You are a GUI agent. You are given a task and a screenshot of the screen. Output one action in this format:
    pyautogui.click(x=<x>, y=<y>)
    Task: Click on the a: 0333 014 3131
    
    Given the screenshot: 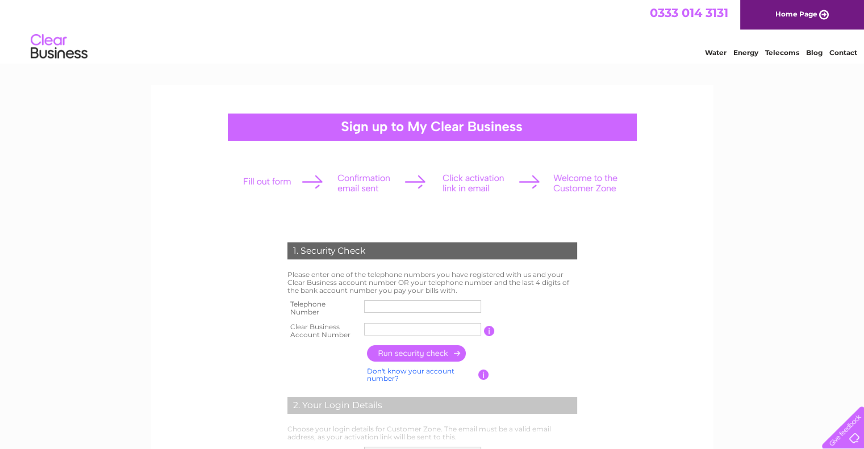 What is the action you would take?
    pyautogui.click(x=689, y=12)
    